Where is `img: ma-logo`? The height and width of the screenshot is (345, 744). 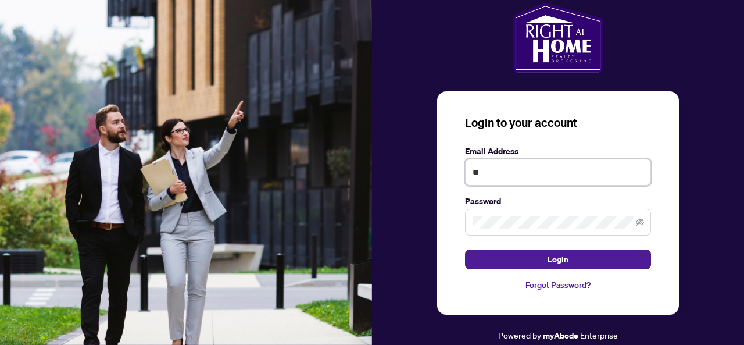
img: ma-logo is located at coordinates (557, 38).